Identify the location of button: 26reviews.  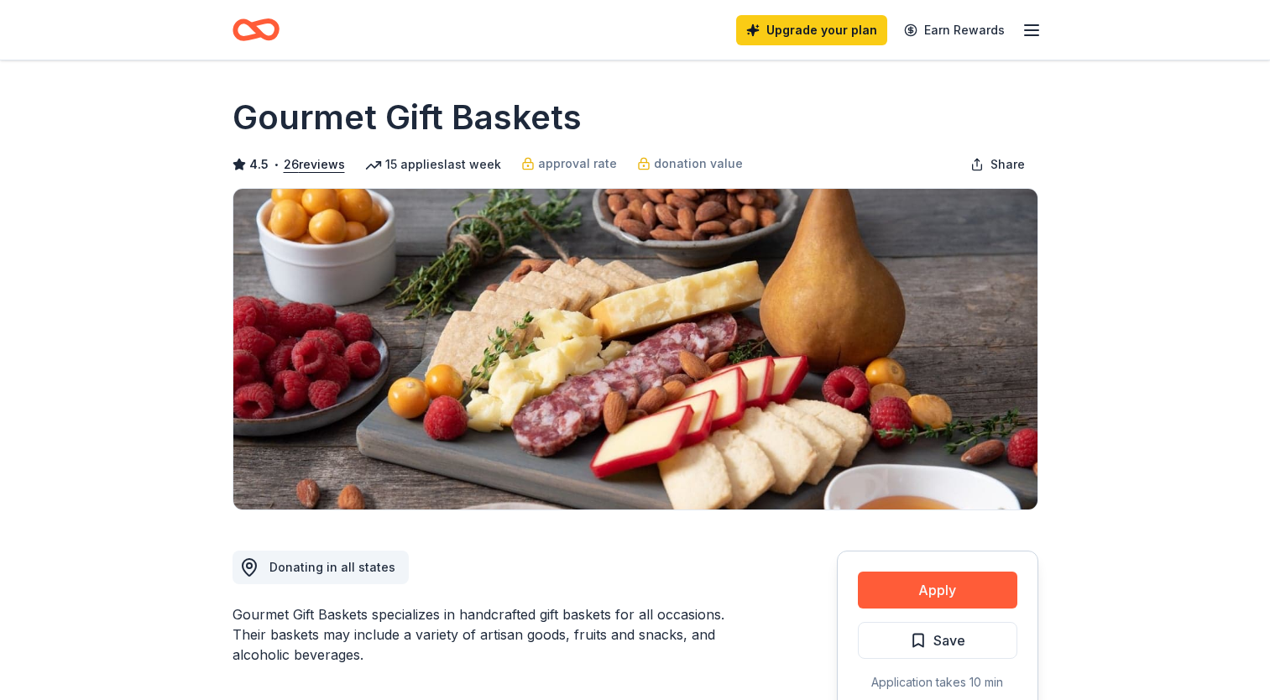
(314, 165).